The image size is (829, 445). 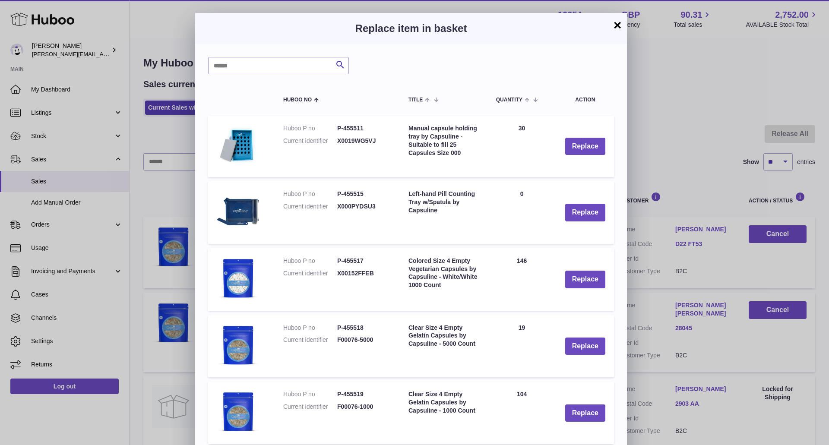 What do you see at coordinates (415, 100) in the screenshot?
I see `span: Title` at bounding box center [415, 100].